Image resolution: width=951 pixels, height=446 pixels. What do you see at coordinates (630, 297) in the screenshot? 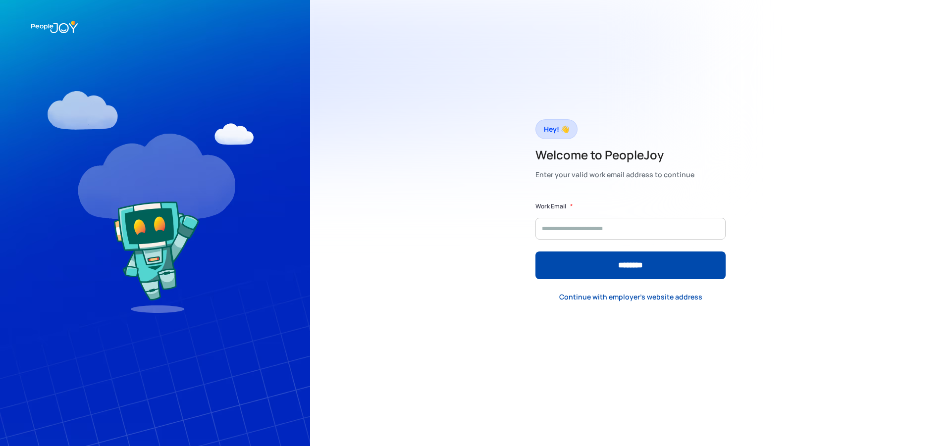
I see `a: Continue with employer's website address` at bounding box center [630, 297].